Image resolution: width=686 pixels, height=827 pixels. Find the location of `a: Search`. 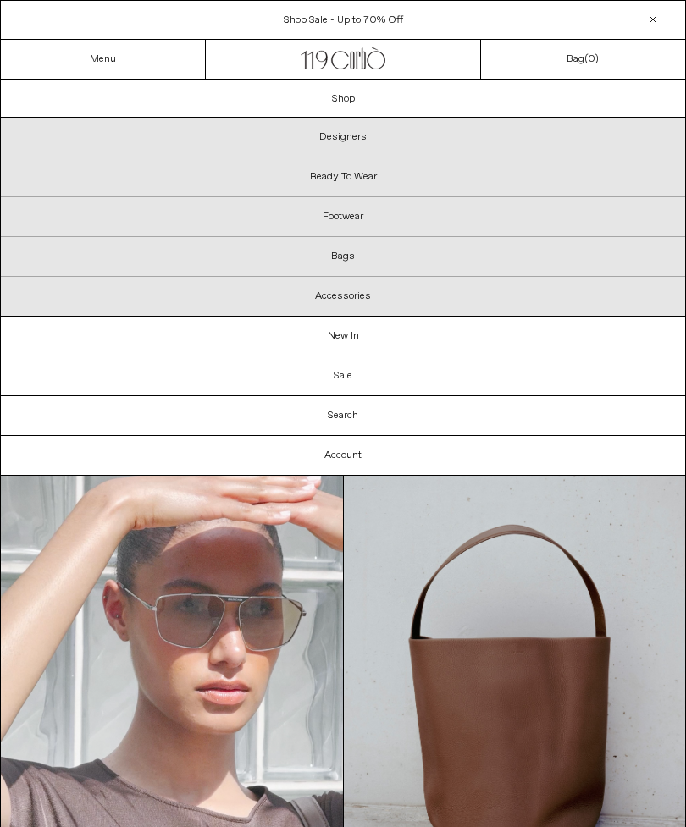

a: Search is located at coordinates (343, 416).